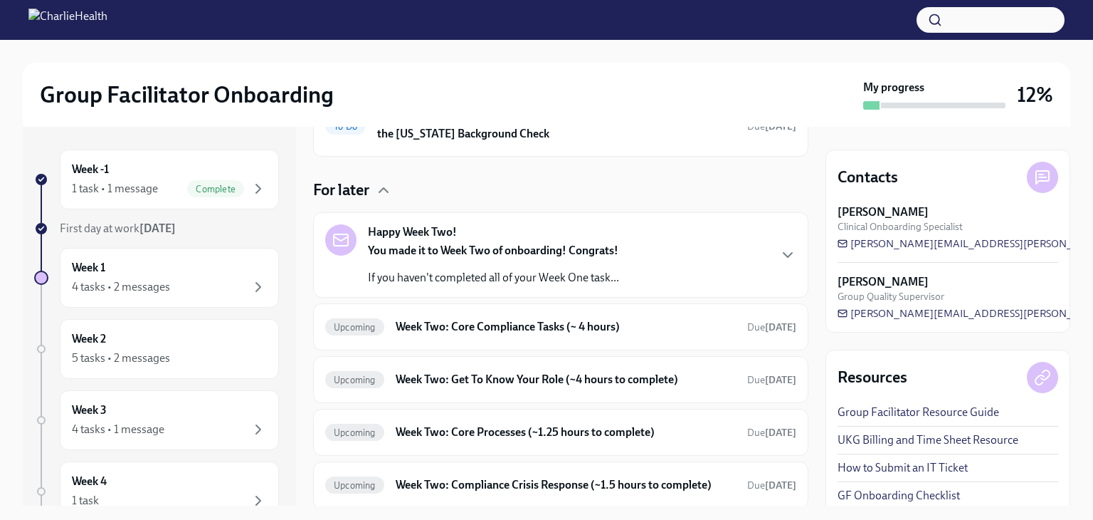  Describe the element at coordinates (341, 190) in the screenshot. I see `h4: For later` at that location.